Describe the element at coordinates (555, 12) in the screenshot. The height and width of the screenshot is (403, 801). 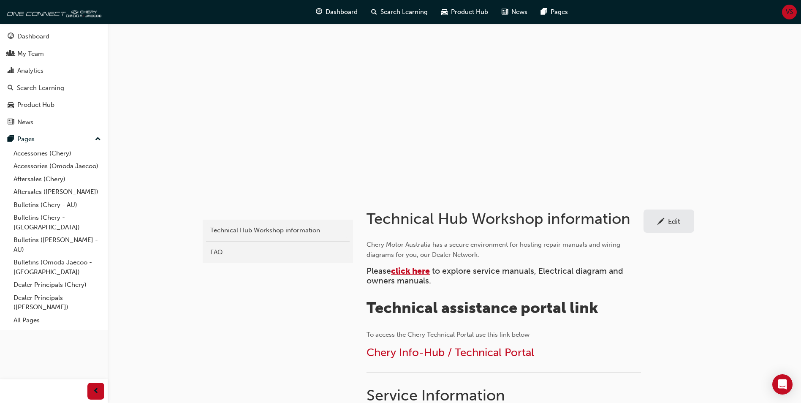
I see `a: pages-iconPages` at that location.